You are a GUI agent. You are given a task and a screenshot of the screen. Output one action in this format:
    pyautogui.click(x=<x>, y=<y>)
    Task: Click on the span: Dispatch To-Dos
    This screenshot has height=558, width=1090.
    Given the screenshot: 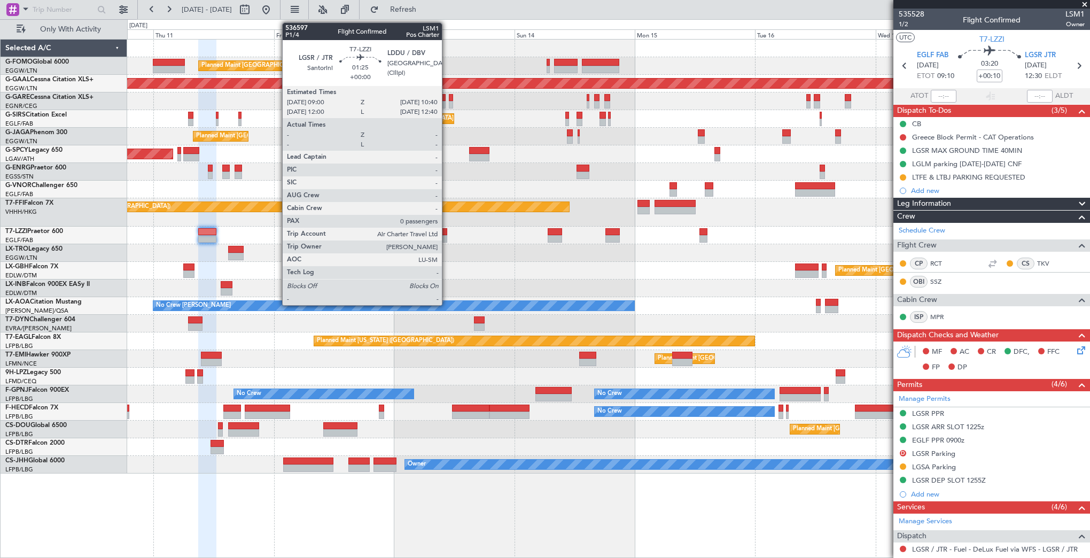 What is the action you would take?
    pyautogui.click(x=924, y=111)
    